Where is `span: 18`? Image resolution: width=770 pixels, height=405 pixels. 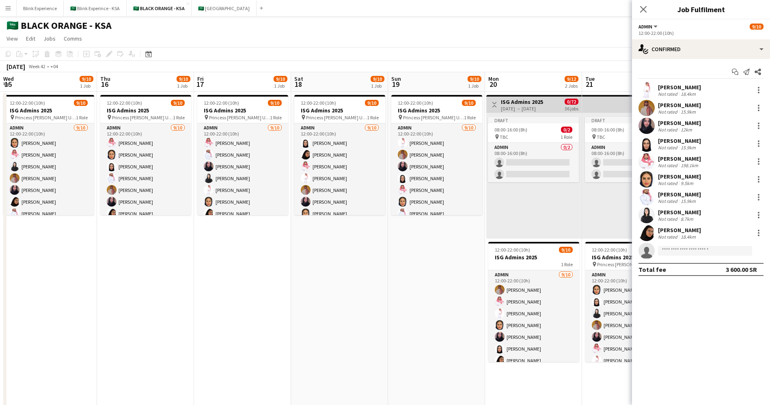 span: 18 is located at coordinates (298, 84).